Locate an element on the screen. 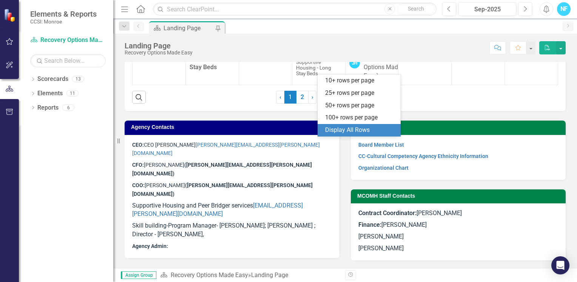 The image size is (577, 282). button: Search is located at coordinates (416, 9).